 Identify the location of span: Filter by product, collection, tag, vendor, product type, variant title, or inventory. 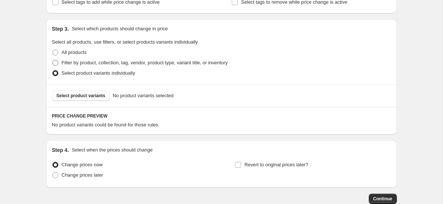
(145, 62).